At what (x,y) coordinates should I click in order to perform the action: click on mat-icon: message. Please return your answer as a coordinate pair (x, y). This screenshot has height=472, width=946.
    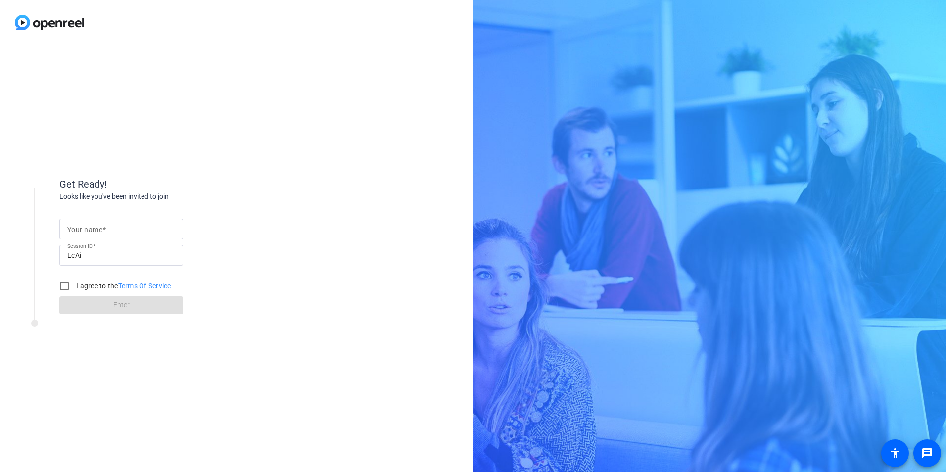
    Looking at the image, I should click on (927, 453).